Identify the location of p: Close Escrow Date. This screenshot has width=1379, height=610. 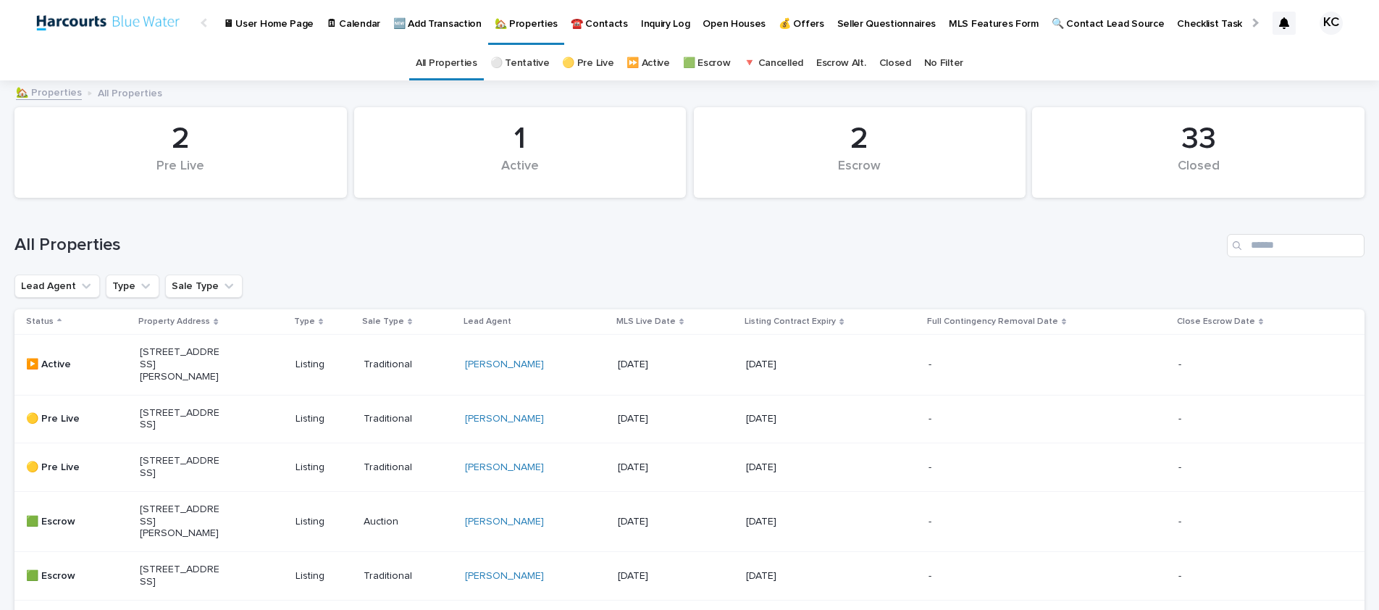
(1216, 322).